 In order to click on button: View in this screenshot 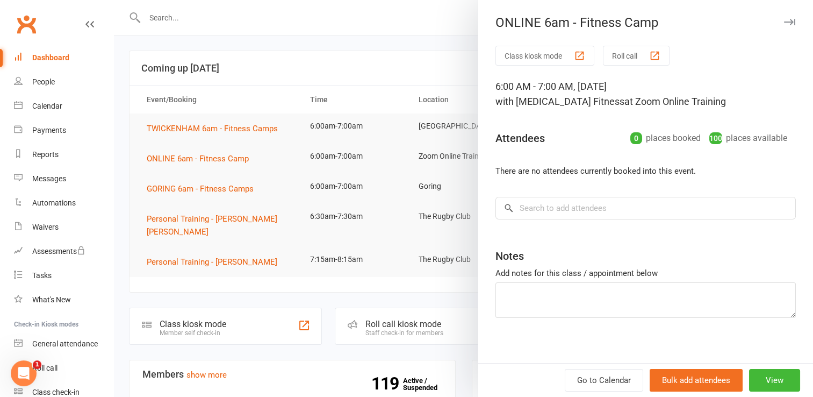, I will do `click(774, 380)`.